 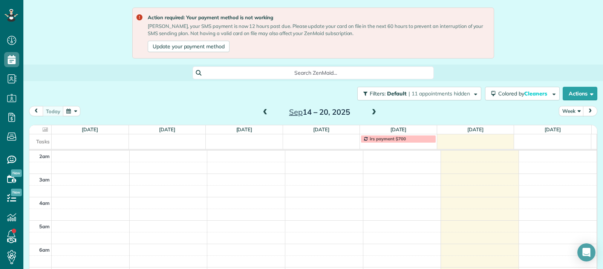 What do you see at coordinates (188, 46) in the screenshot?
I see `a: Update your payment method` at bounding box center [188, 46].